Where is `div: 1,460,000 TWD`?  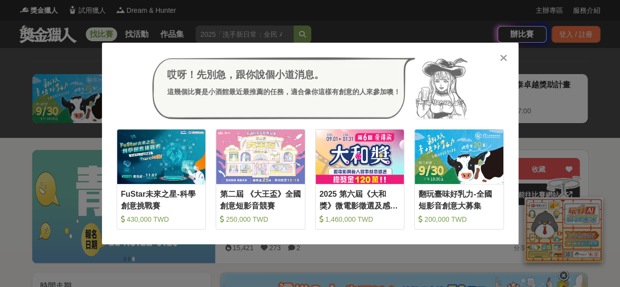 div: 1,460,000 TWD is located at coordinates (360, 219).